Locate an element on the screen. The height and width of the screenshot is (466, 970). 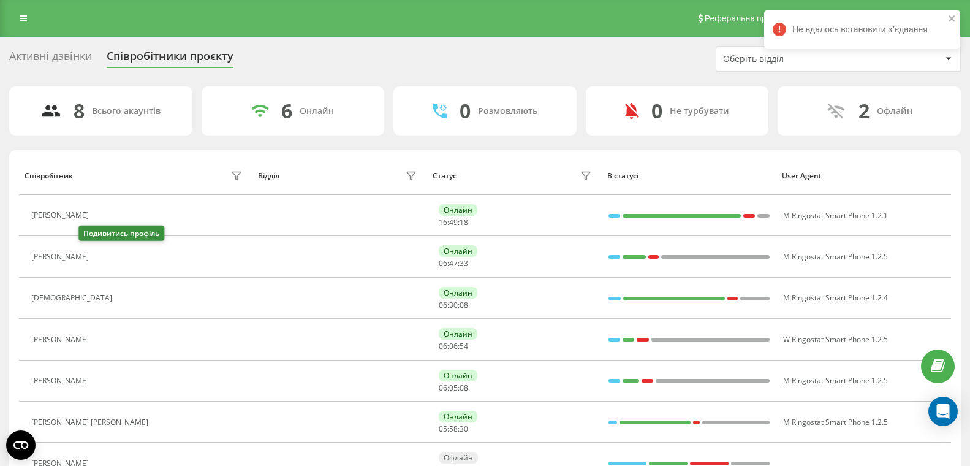
div: Оберіть відділ is located at coordinates (796, 59).